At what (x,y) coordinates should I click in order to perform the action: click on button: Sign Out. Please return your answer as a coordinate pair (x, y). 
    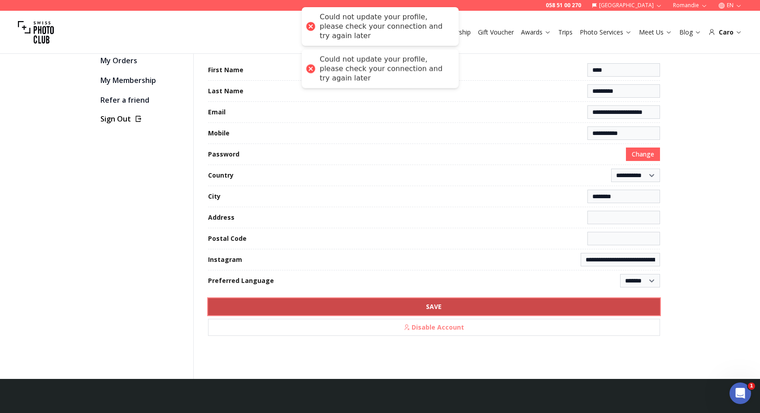
    Looking at the image, I should click on (143, 119).